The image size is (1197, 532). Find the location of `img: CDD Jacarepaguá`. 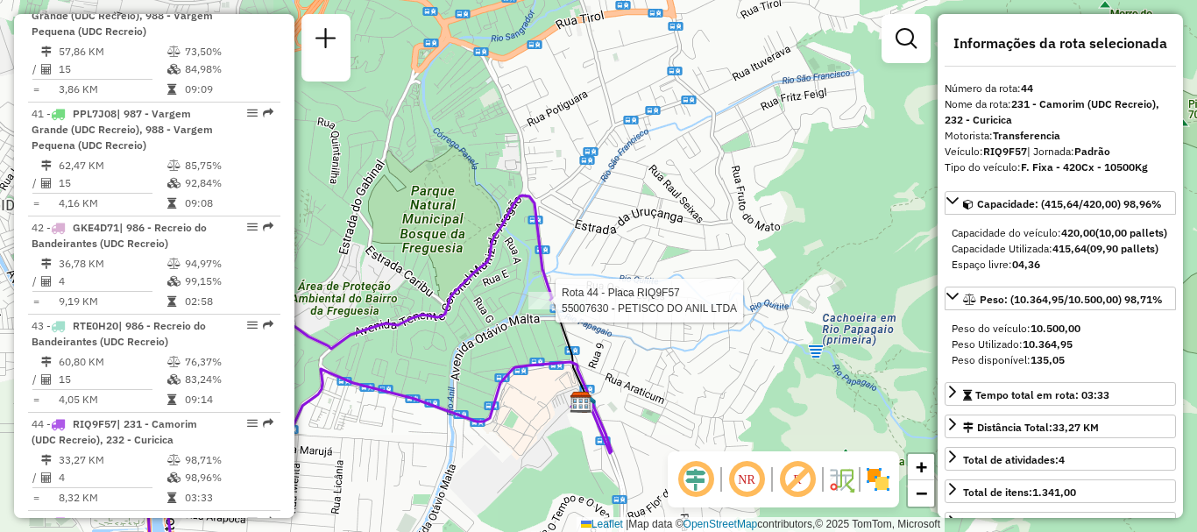

img: CDD Jacarepaguá is located at coordinates (581, 402).